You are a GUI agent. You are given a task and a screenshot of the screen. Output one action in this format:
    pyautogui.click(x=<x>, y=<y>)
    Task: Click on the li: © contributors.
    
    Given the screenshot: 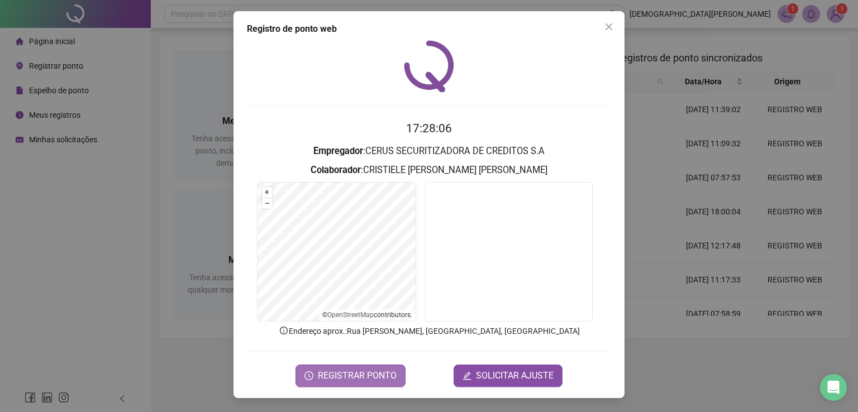 What is the action you would take?
    pyautogui.click(x=367, y=315)
    